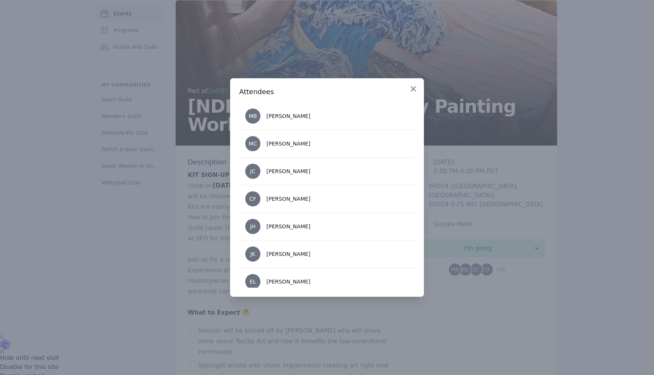 The height and width of the screenshot is (375, 654). What do you see at coordinates (253, 282) in the screenshot?
I see `span: EL` at bounding box center [253, 282].